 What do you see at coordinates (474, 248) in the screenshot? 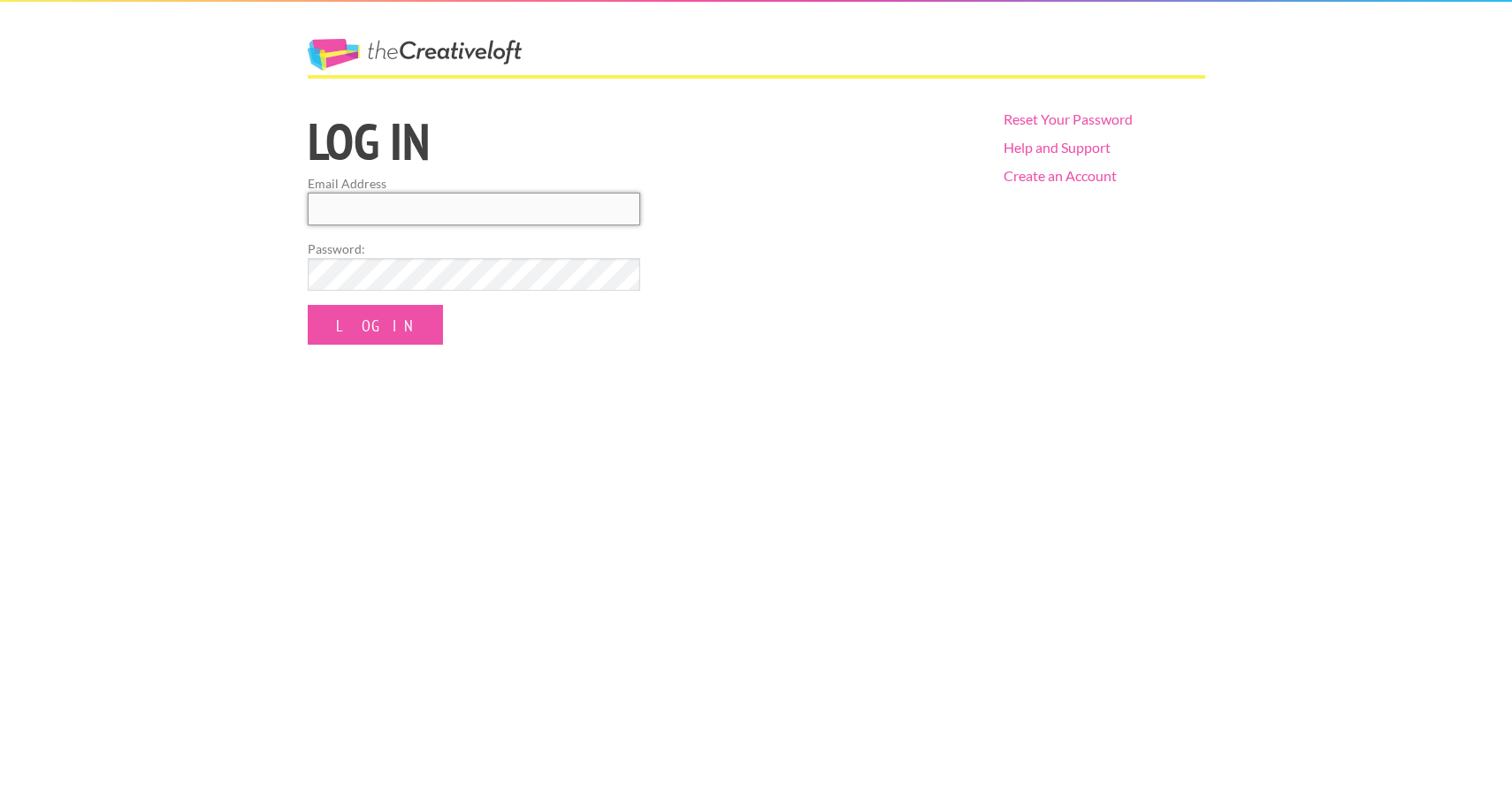
I see `label: Password:` at bounding box center [474, 248].